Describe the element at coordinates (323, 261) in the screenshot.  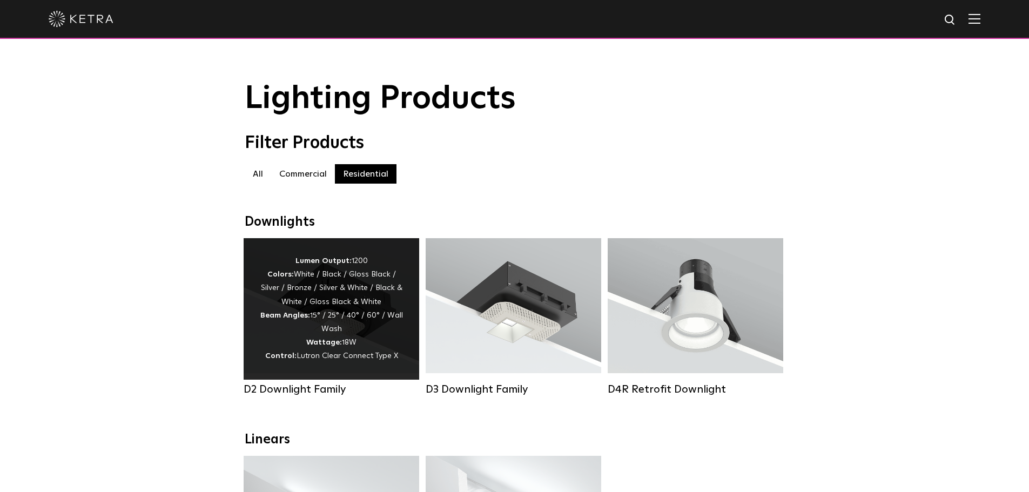
I see `strong: Lumen Output:` at that location.